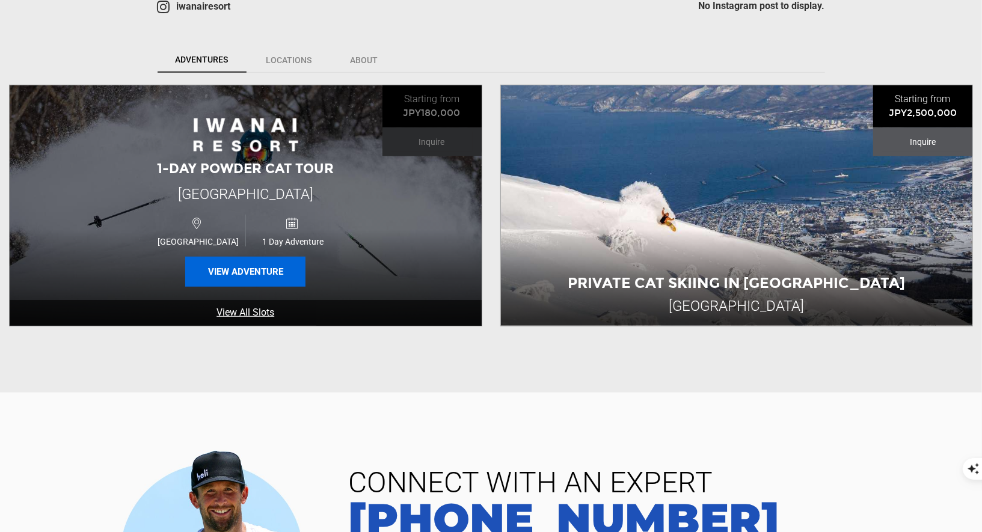 This screenshot has width=982, height=532. Describe the element at coordinates (245, 168) in the screenshot. I see `span: 1-Day Powder CAT Tour` at that location.